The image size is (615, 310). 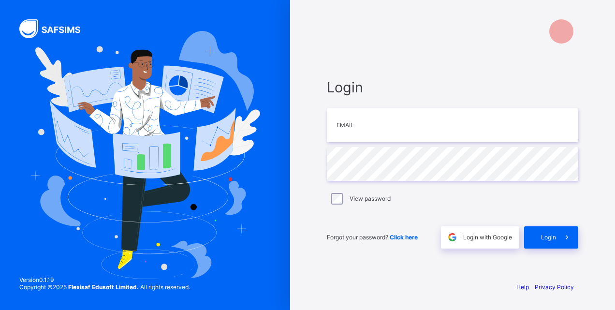 What do you see at coordinates (554, 287) in the screenshot?
I see `a: Privacy Policy` at bounding box center [554, 287].